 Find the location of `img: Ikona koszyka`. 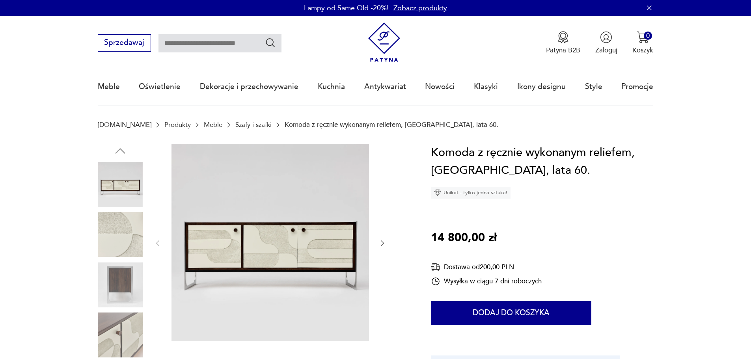

img: Ikona koszyka is located at coordinates (642, 37).